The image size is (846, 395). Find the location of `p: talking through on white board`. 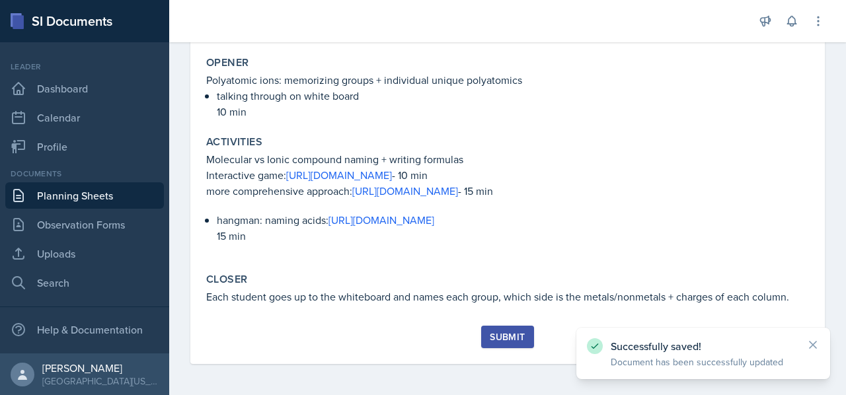

p: talking through on white board is located at coordinates (513, 96).